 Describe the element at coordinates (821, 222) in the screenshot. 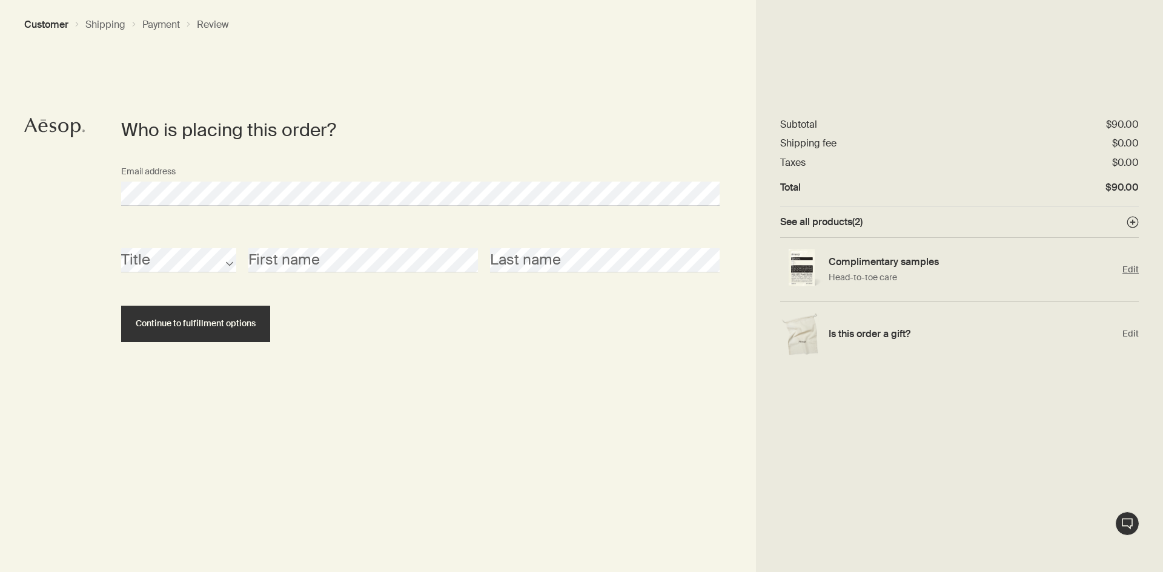

I see `span: See all products ( 2 )` at that location.